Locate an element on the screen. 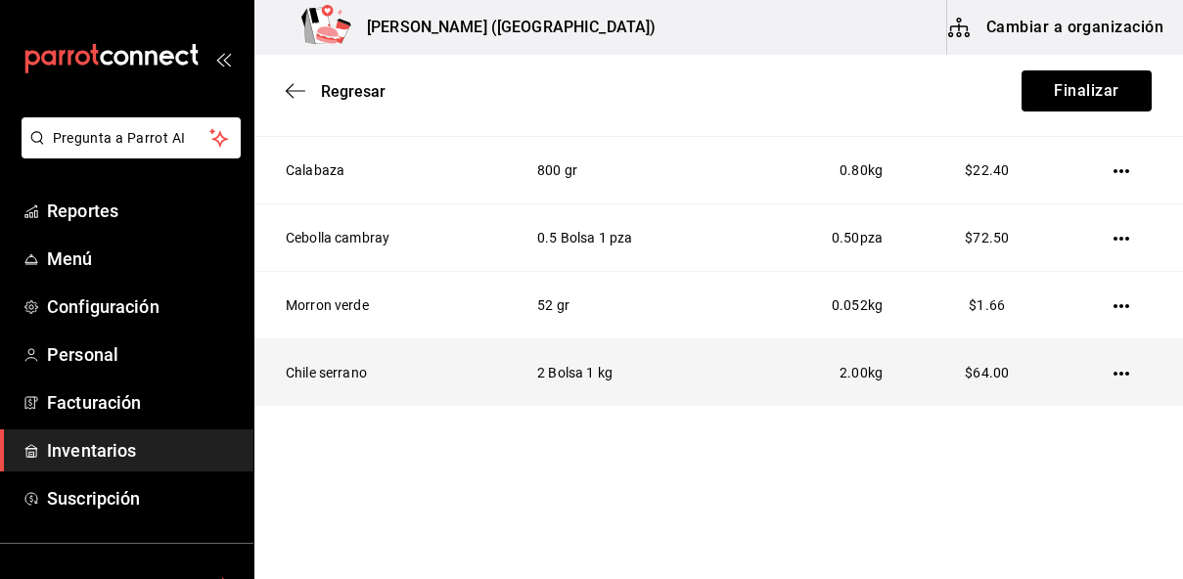  td: Calabaza is located at coordinates (384, 170).